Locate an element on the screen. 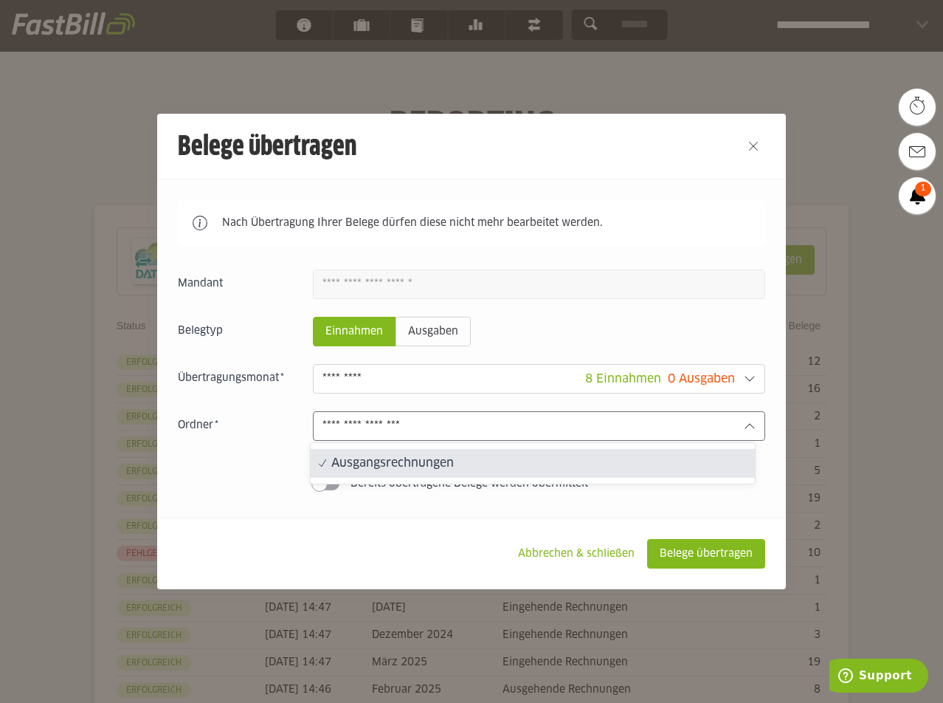 This screenshot has height=703, width=943. sl-switch: Bereits übertragene Belege werden übermittelt is located at coordinates (472, 483).